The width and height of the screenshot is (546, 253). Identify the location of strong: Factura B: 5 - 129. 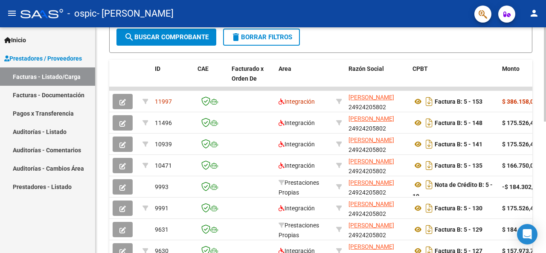
(458, 229).